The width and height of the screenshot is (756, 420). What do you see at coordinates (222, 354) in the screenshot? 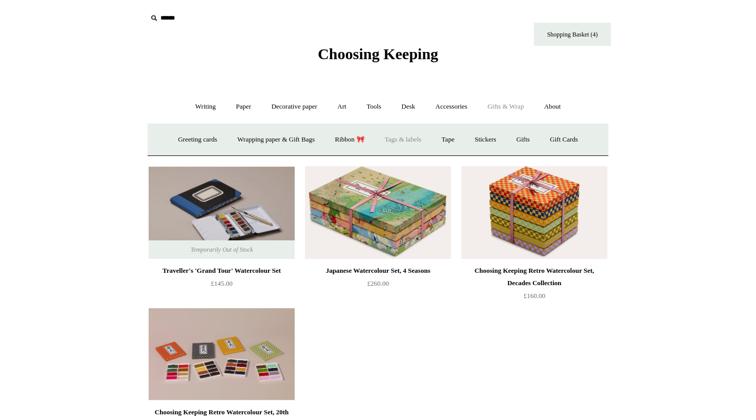
I see `img: Choosing Keeping Retro Watercolour Set, 20th Century Part I` at bounding box center [222, 354].